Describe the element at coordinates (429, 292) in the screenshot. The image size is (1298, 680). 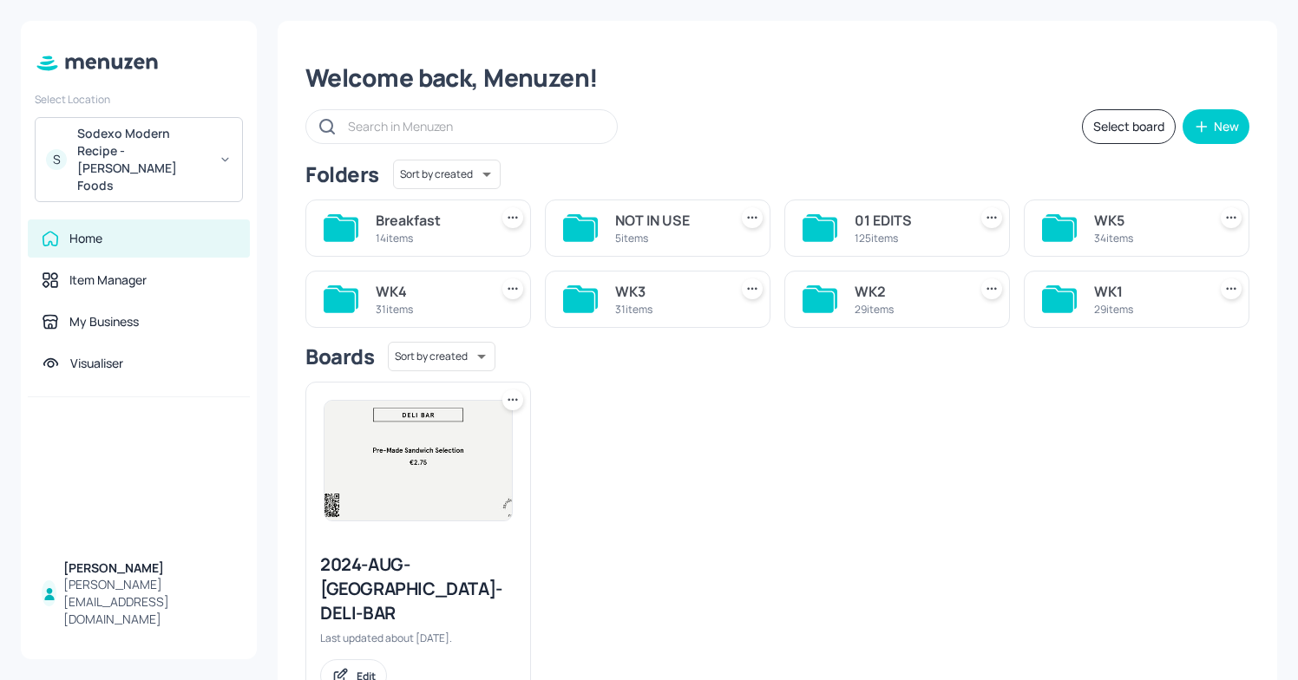
I see `div: WK4` at that location.